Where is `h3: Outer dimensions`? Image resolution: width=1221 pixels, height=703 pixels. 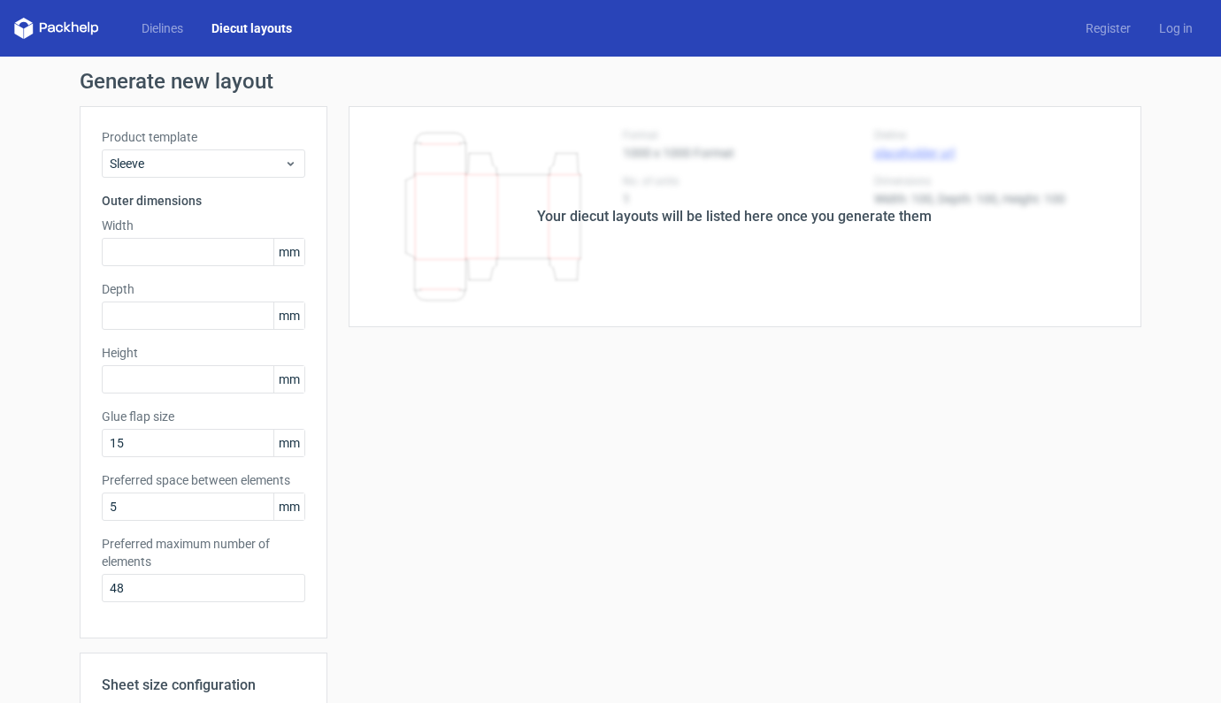 h3: Outer dimensions is located at coordinates (204, 201).